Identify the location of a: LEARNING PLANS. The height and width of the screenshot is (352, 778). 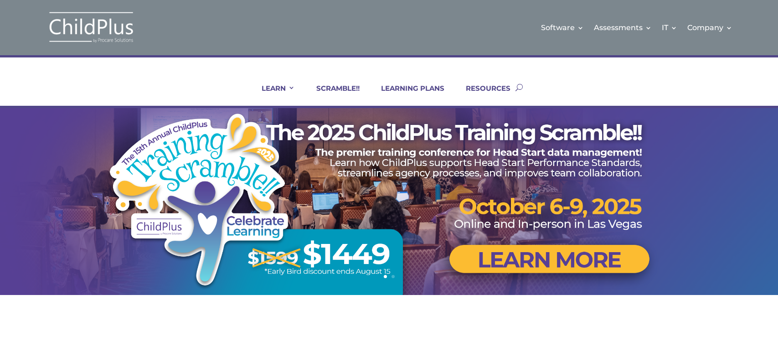
(407, 95).